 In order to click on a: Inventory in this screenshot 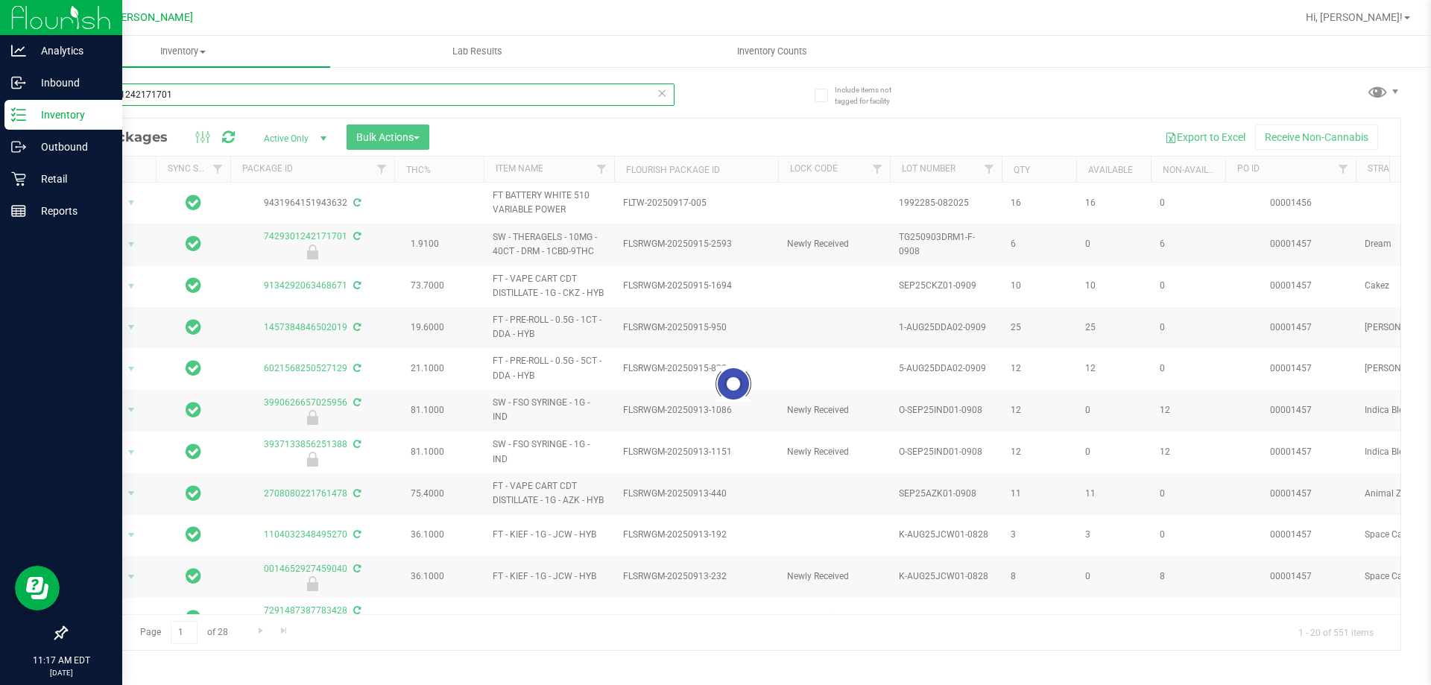, I will do `click(183, 51)`.